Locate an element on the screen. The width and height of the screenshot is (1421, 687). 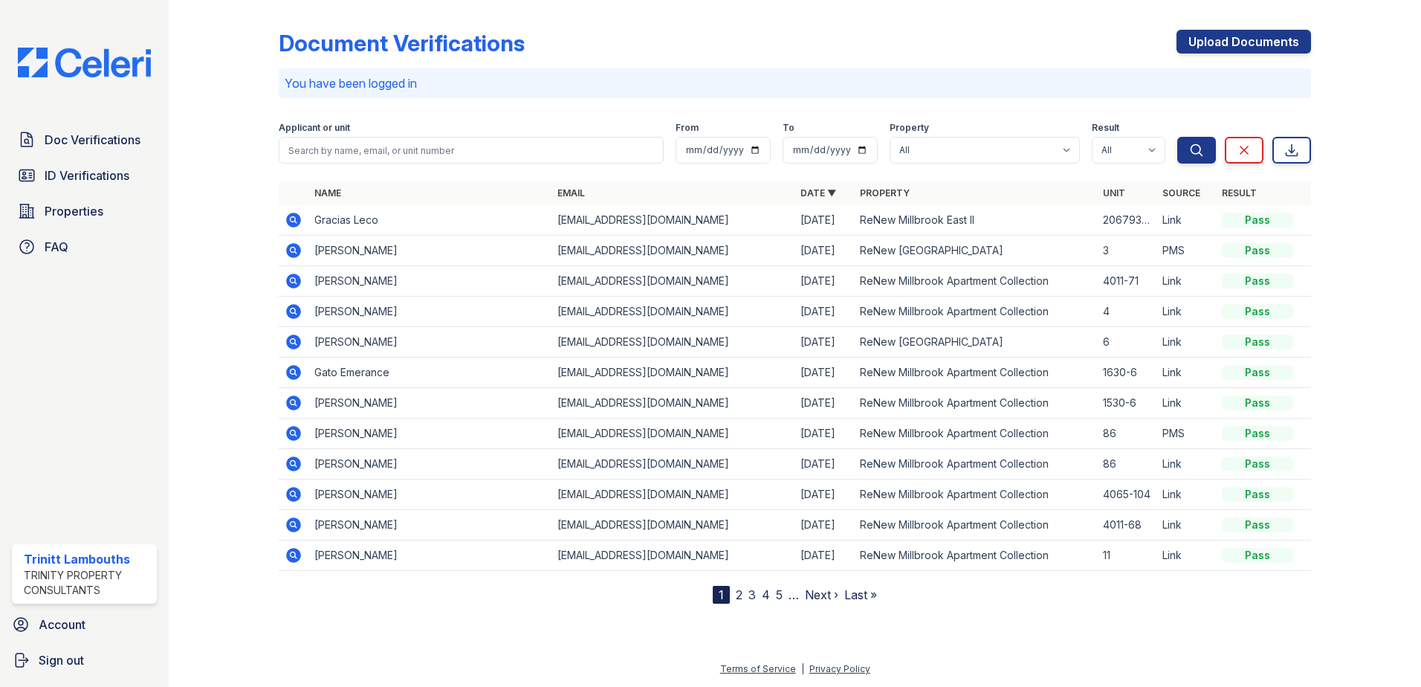
div: 1 is located at coordinates (721, 595).